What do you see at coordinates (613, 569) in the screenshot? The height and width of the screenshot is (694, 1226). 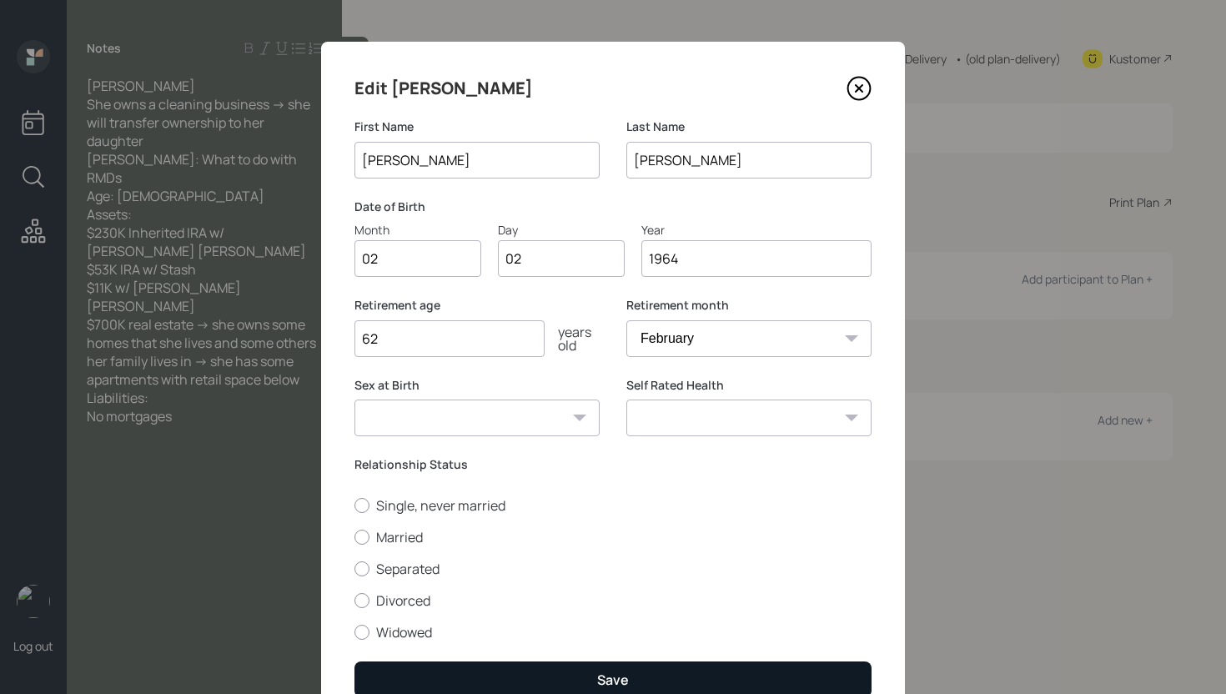 I see `label: Separated` at bounding box center [613, 569].